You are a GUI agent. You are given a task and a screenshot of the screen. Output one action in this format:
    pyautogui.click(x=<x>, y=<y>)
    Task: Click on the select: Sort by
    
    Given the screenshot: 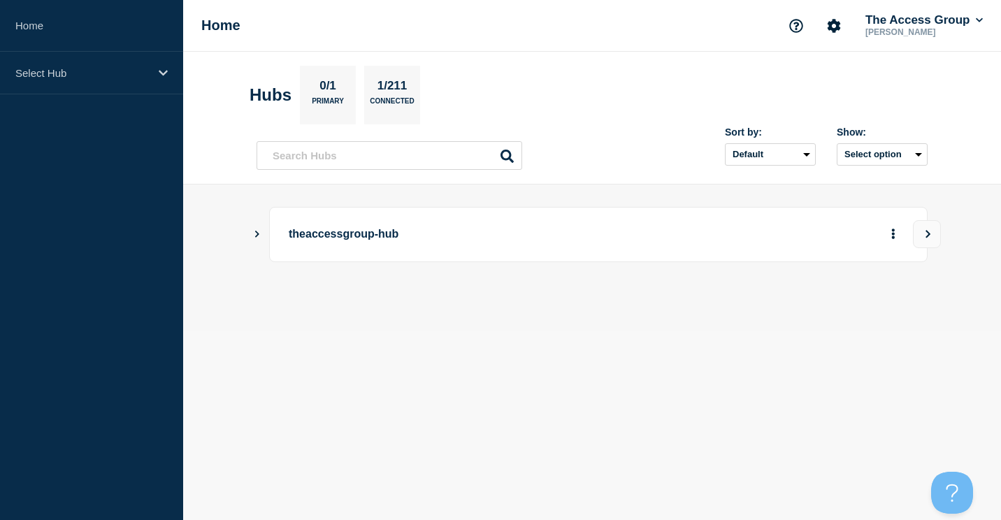 What is the action you would take?
    pyautogui.click(x=770, y=154)
    